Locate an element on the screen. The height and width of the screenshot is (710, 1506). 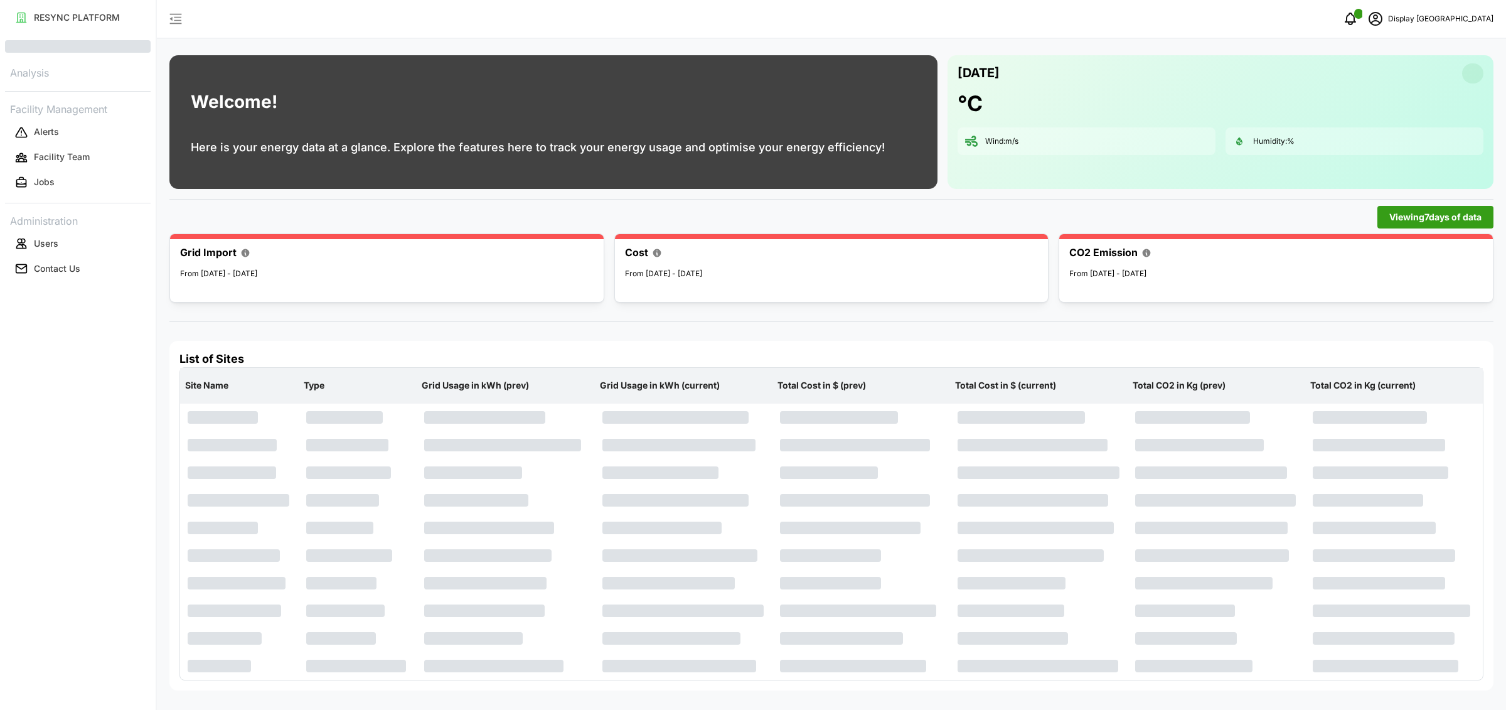
a: Users is located at coordinates (78, 244).